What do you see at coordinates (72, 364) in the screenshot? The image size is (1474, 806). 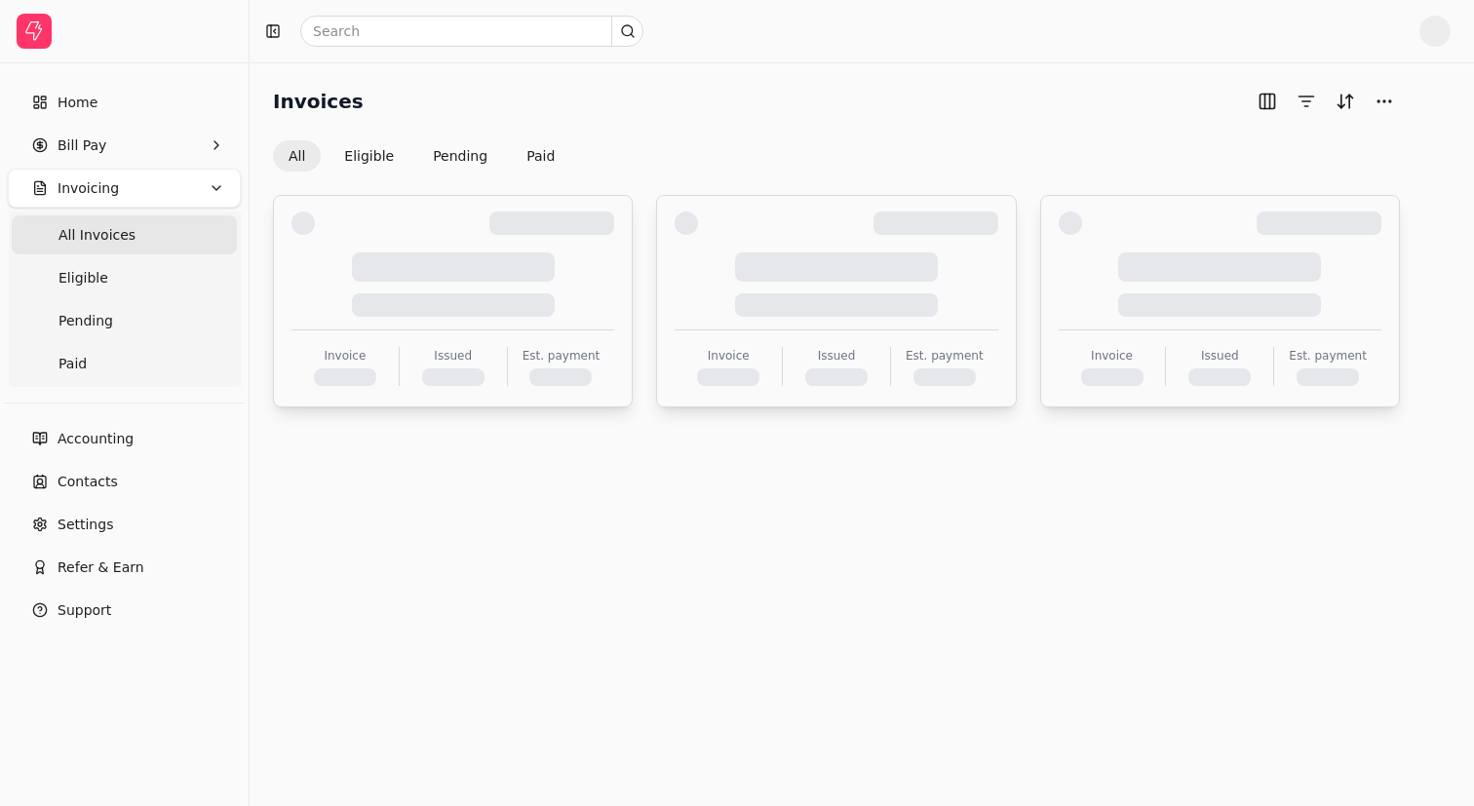 I see `span: Paid` at bounding box center [72, 364].